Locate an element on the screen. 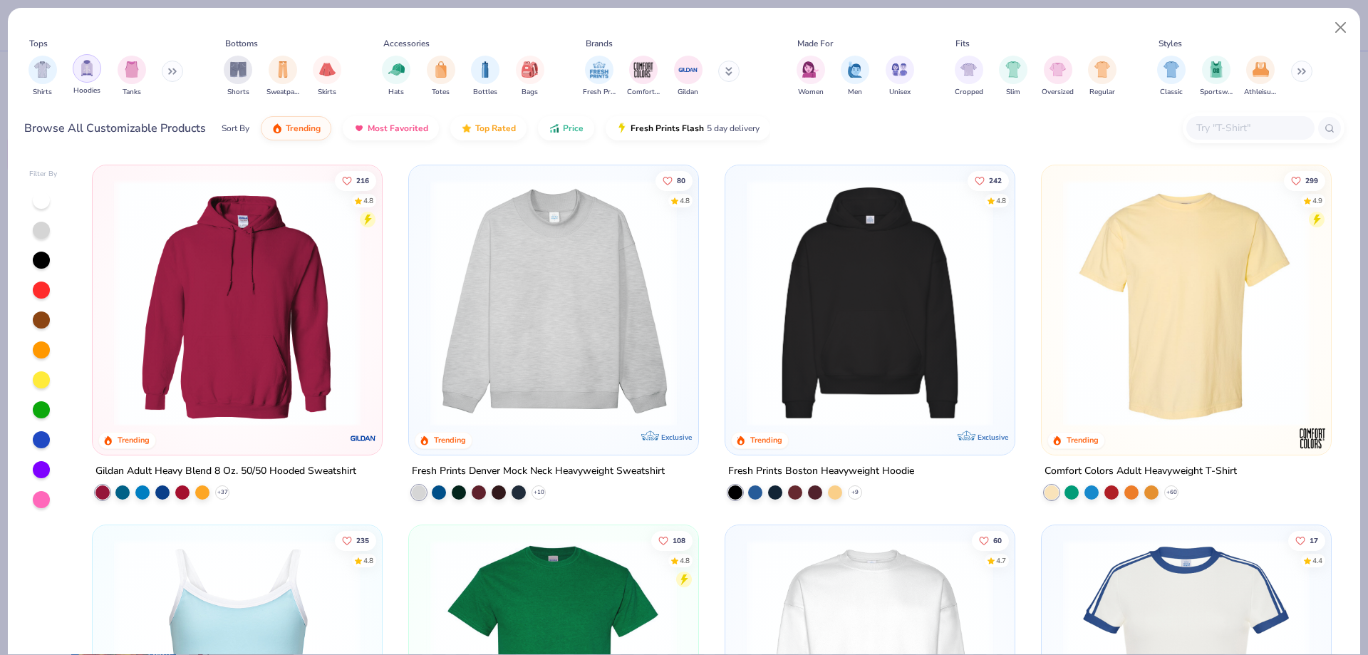 This screenshot has height=655, width=1368. img: 91acfc32-fd48-4d6b-bdad-a4c1a30ac3fc is located at coordinates (870, 303).